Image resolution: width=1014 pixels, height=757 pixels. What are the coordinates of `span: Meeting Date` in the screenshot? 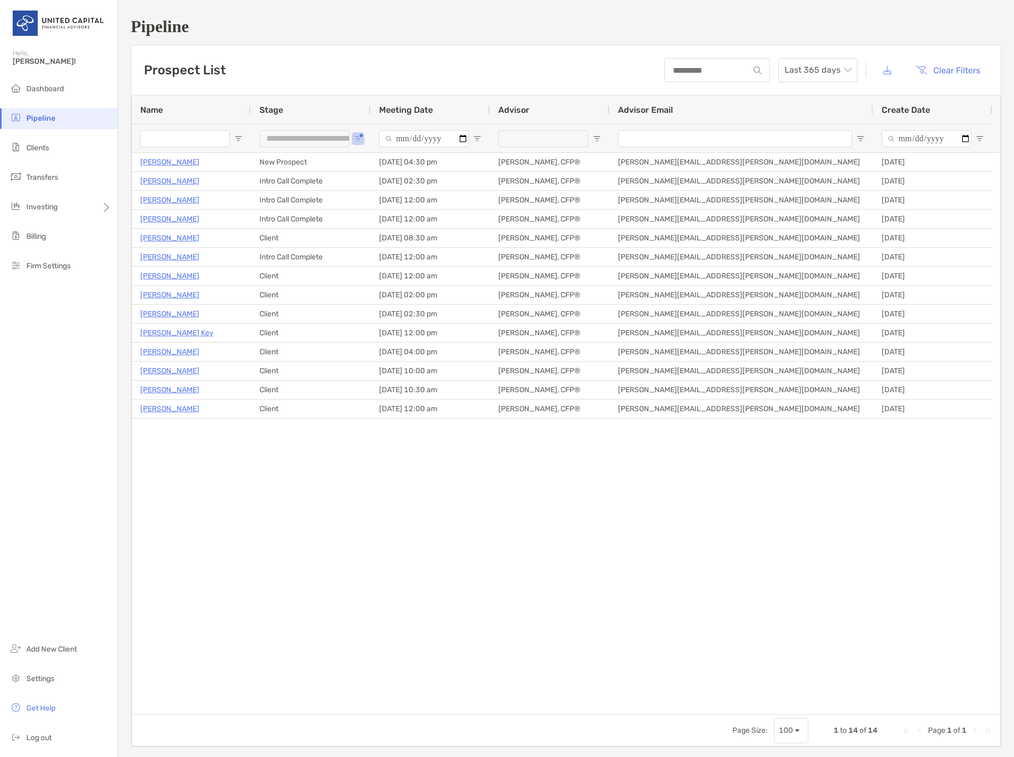 It's located at (406, 110).